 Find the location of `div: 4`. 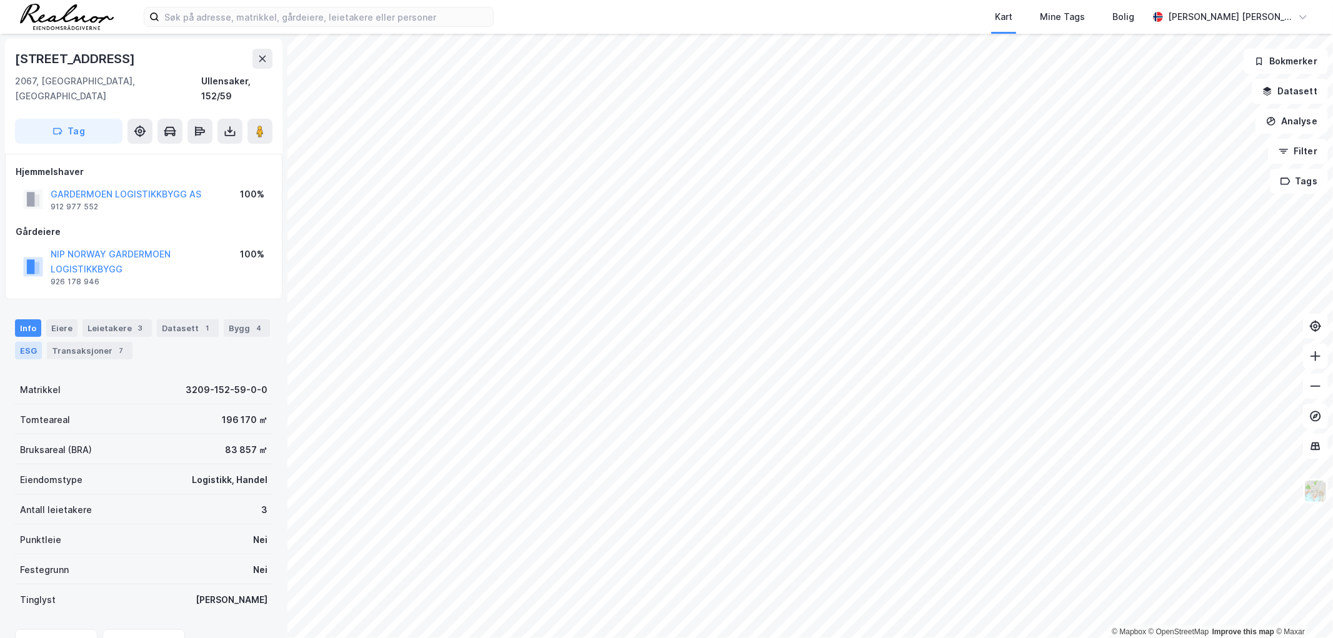

div: 4 is located at coordinates (259, 328).